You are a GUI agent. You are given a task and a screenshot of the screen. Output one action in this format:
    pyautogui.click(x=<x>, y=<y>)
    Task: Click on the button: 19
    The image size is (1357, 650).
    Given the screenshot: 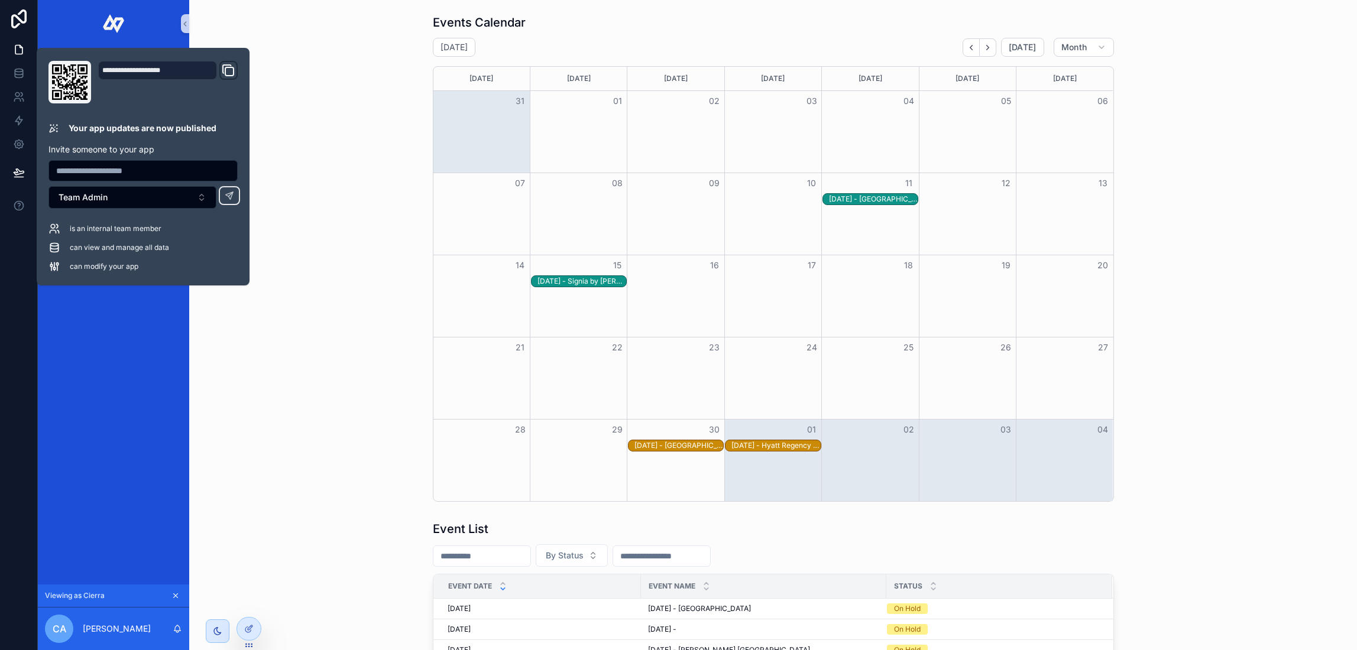 What is the action you would take?
    pyautogui.click(x=1006, y=265)
    